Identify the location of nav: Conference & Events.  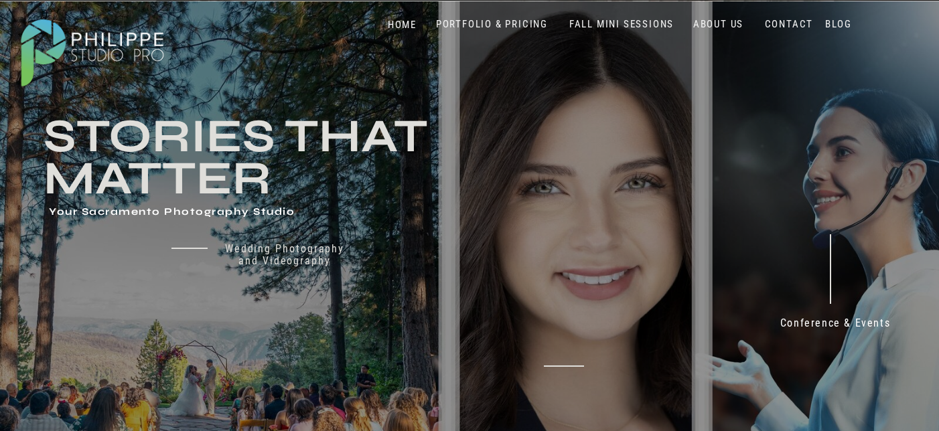
(835, 326).